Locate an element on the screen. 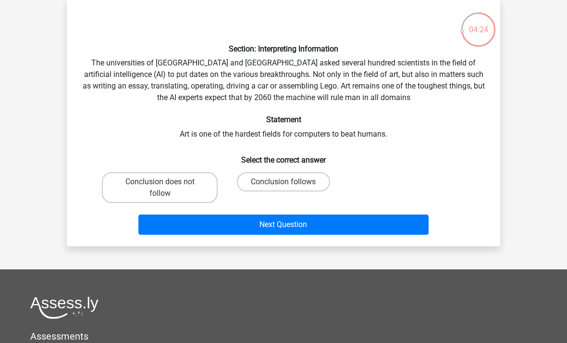 The image size is (567, 343). h5: Assessments is located at coordinates (284, 336).